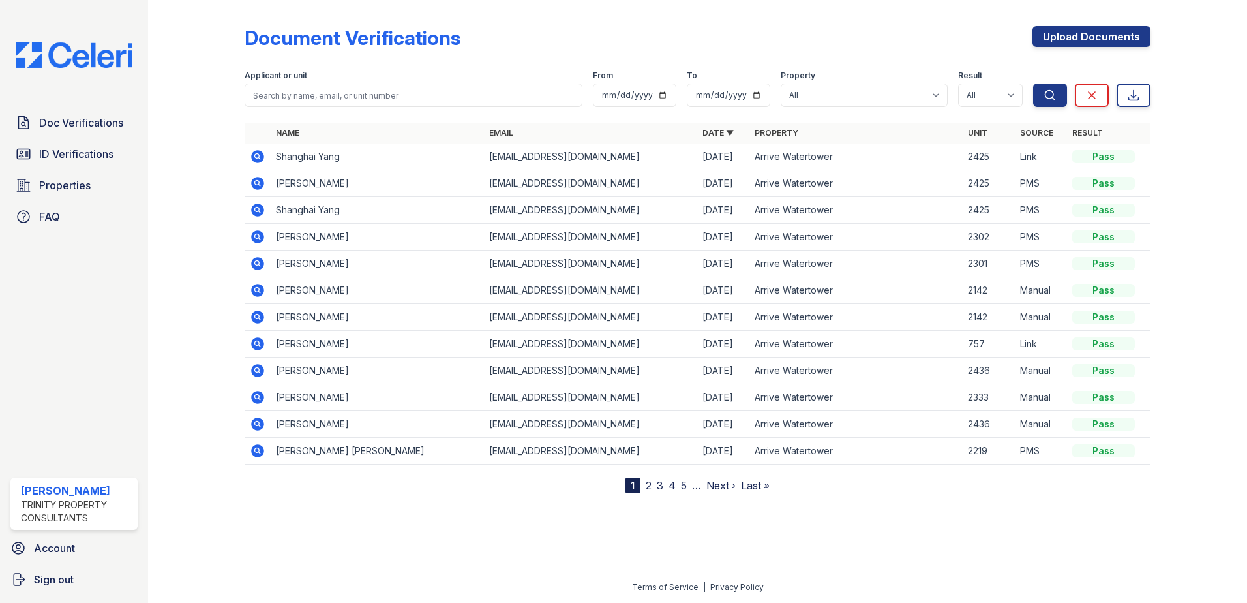  I want to click on div: 1, so click(633, 485).